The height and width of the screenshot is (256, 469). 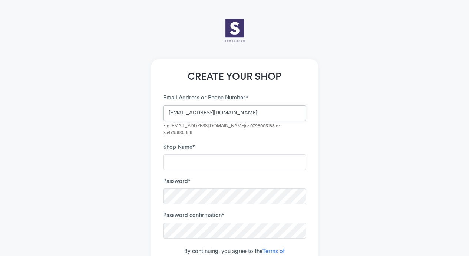 I want to click on label: Shop Name, so click(x=179, y=147).